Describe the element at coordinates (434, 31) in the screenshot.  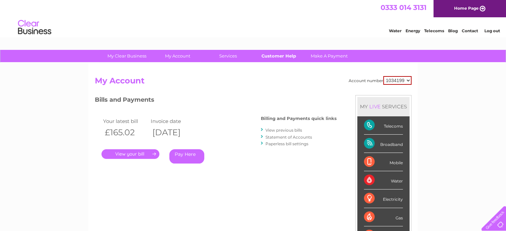
I see `a: Telecoms` at that location.